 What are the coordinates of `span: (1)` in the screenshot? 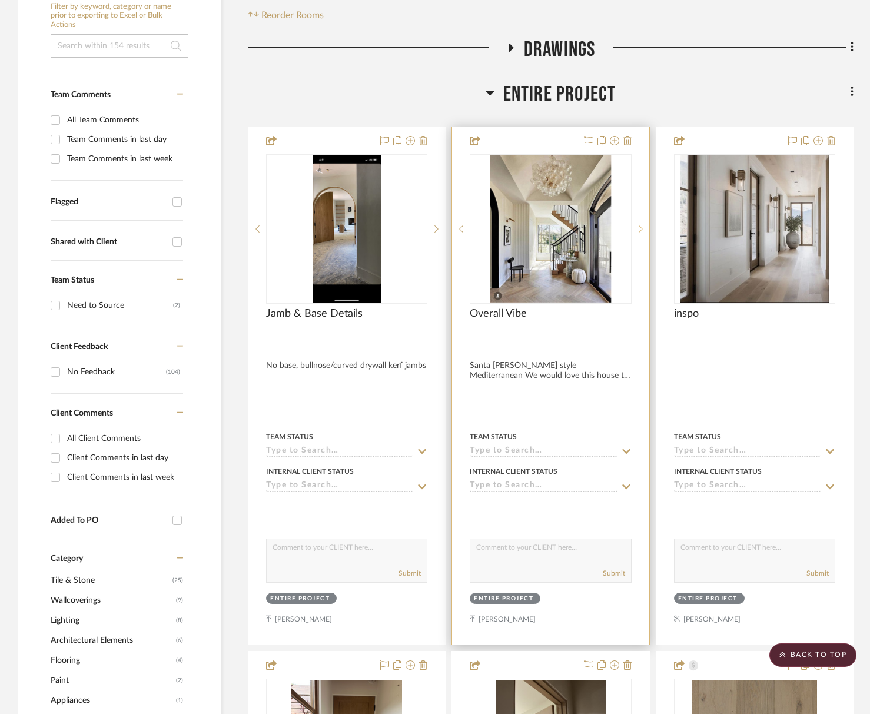 It's located at (180, 700).